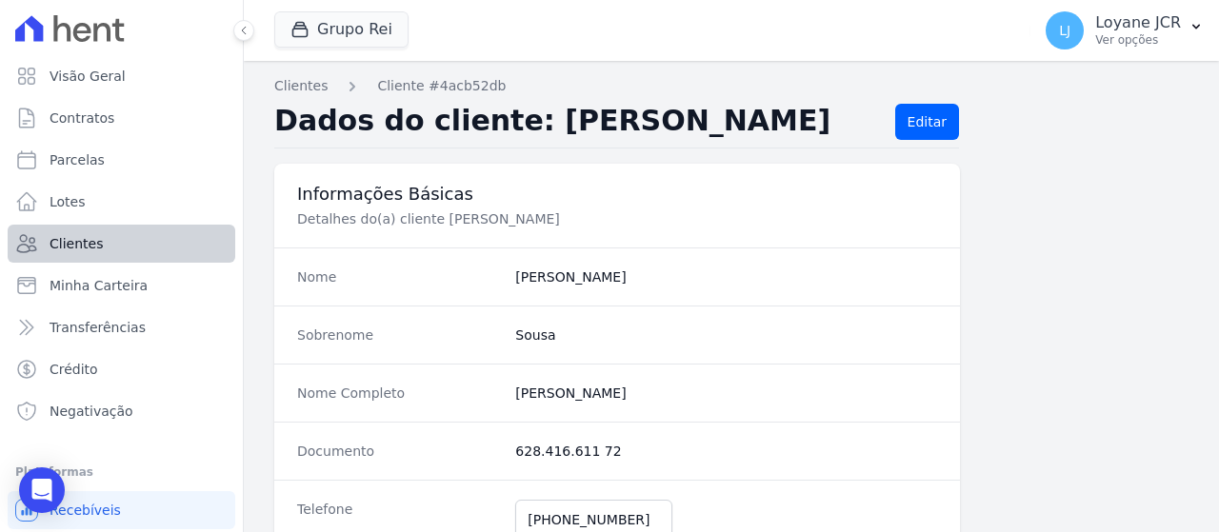 This screenshot has width=1219, height=532. Describe the element at coordinates (398, 451) in the screenshot. I see `dt: Documento` at that location.